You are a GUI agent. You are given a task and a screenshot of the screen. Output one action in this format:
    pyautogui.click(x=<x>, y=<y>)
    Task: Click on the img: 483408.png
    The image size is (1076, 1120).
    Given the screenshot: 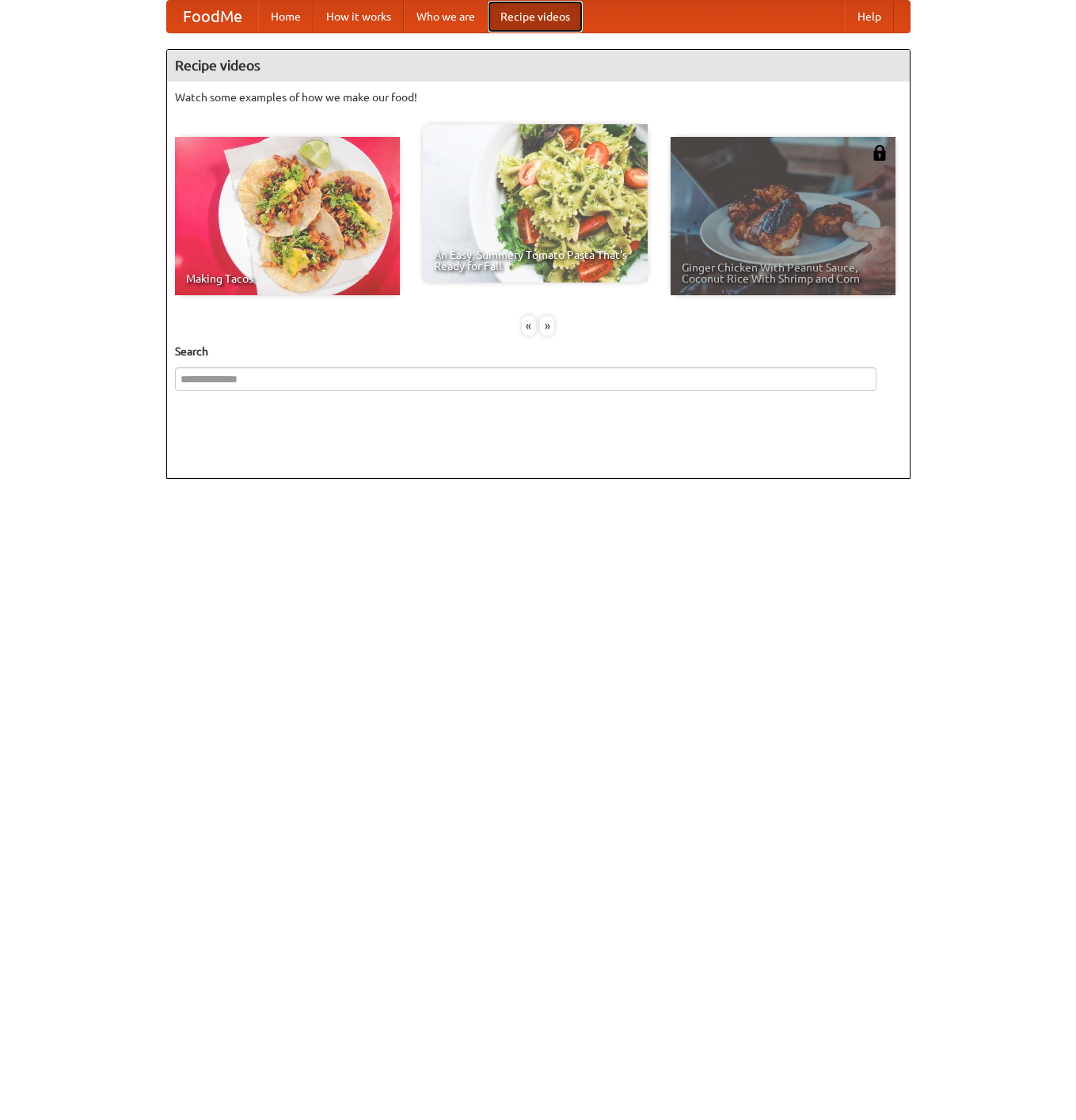 What is the action you would take?
    pyautogui.click(x=879, y=153)
    